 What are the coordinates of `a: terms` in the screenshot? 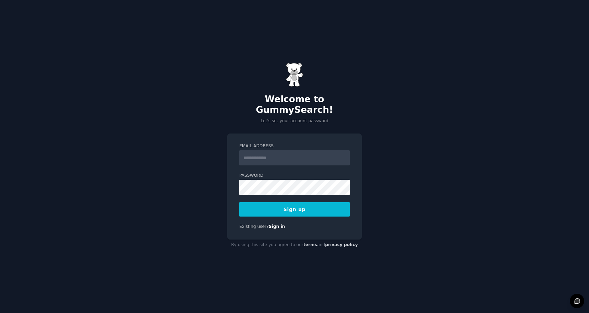 It's located at (310, 244).